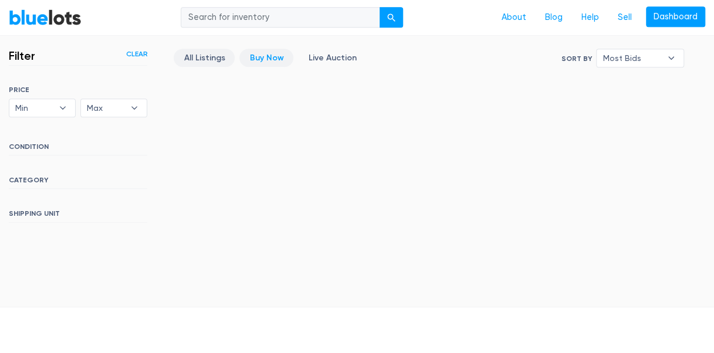 Image resolution: width=714 pixels, height=353 pixels. Describe the element at coordinates (554, 18) in the screenshot. I see `a: Blog` at that location.